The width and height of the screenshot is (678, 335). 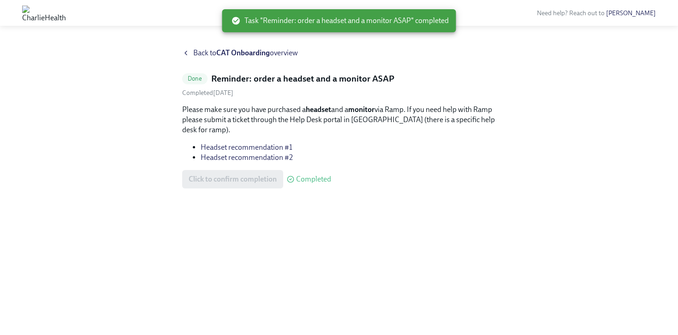 I want to click on span: Done, so click(x=195, y=78).